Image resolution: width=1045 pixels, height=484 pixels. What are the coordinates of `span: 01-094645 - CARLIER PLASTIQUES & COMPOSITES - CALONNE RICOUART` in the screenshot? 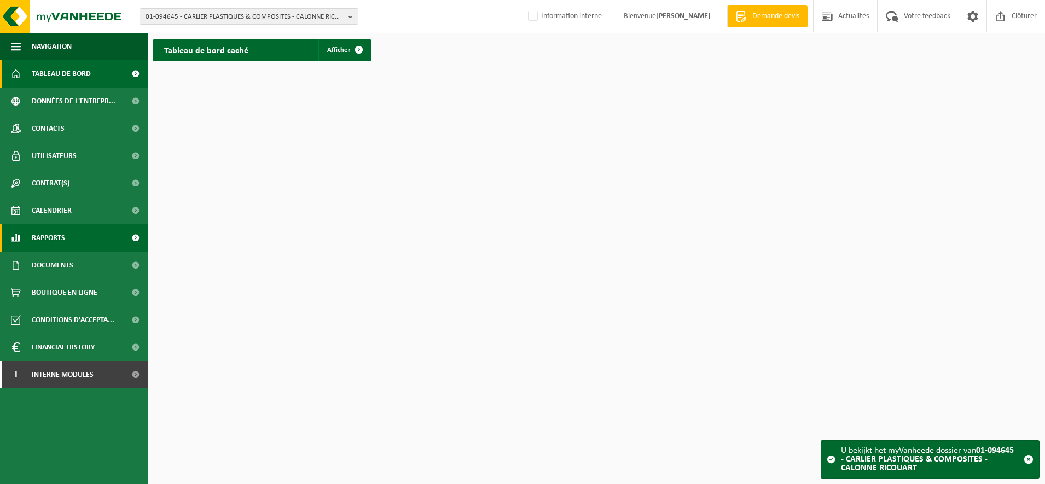 It's located at (245, 17).